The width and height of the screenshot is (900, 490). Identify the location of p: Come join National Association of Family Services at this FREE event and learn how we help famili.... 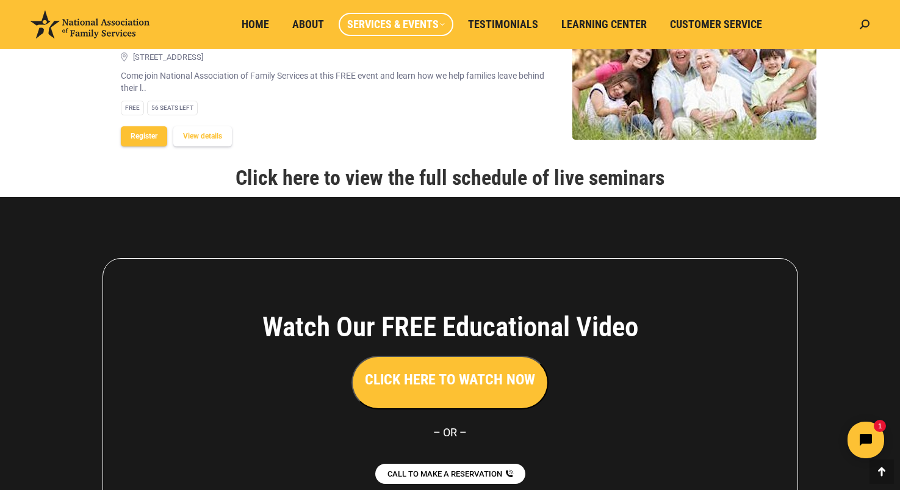
(337, 82).